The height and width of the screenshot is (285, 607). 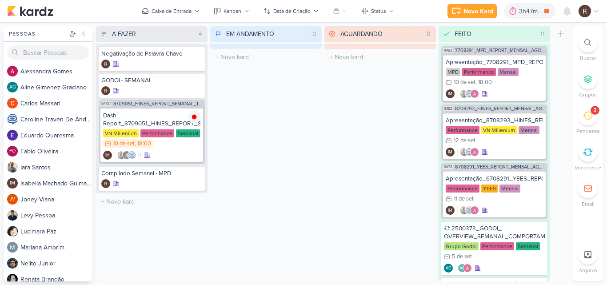 What do you see at coordinates (588, 270) in the screenshot?
I see `p: Arquivo` at bounding box center [588, 270].